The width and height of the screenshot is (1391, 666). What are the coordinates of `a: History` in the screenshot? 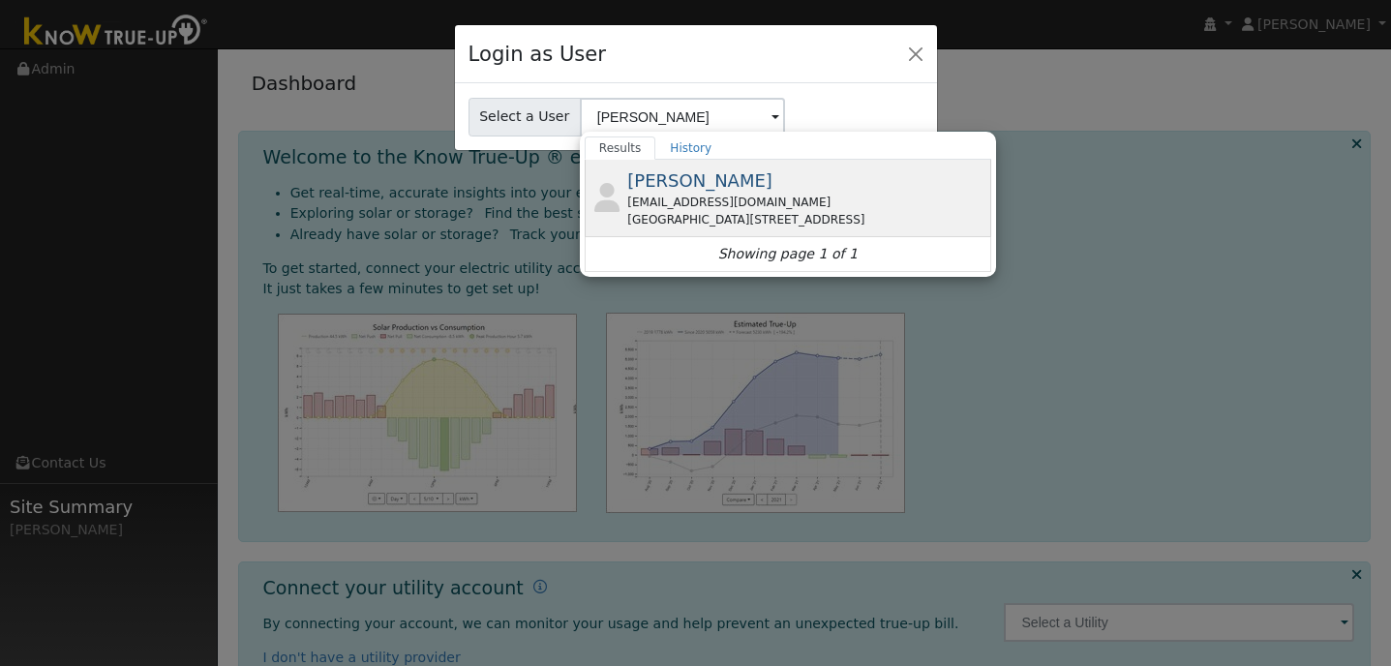 It's located at (690, 148).